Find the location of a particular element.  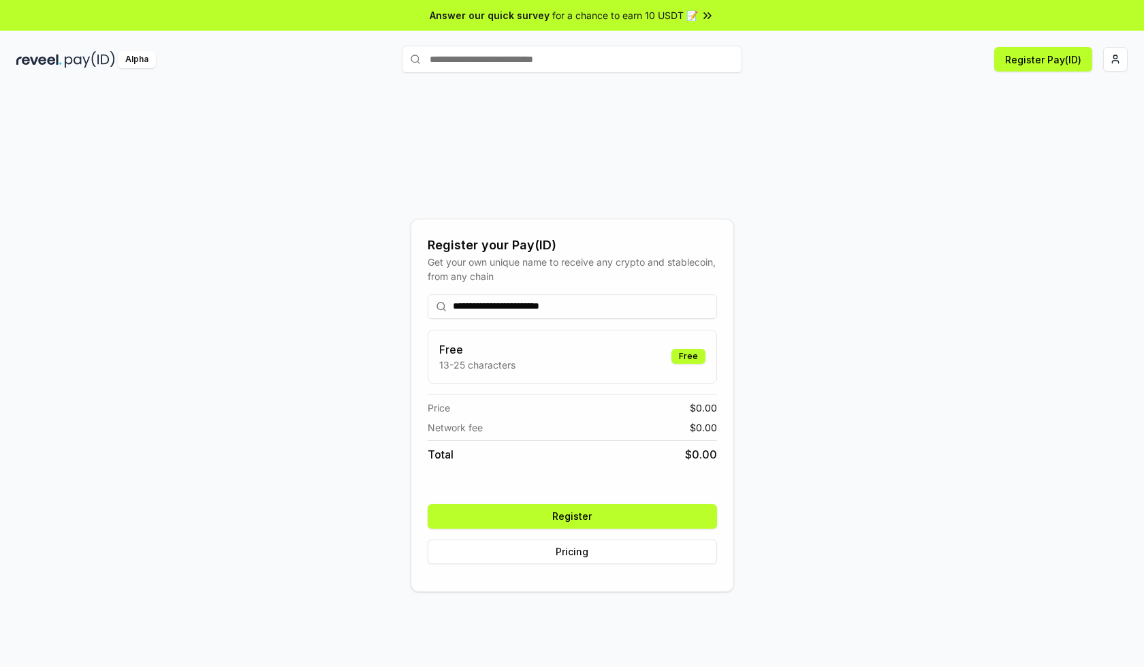

h3: Free is located at coordinates (477, 349).